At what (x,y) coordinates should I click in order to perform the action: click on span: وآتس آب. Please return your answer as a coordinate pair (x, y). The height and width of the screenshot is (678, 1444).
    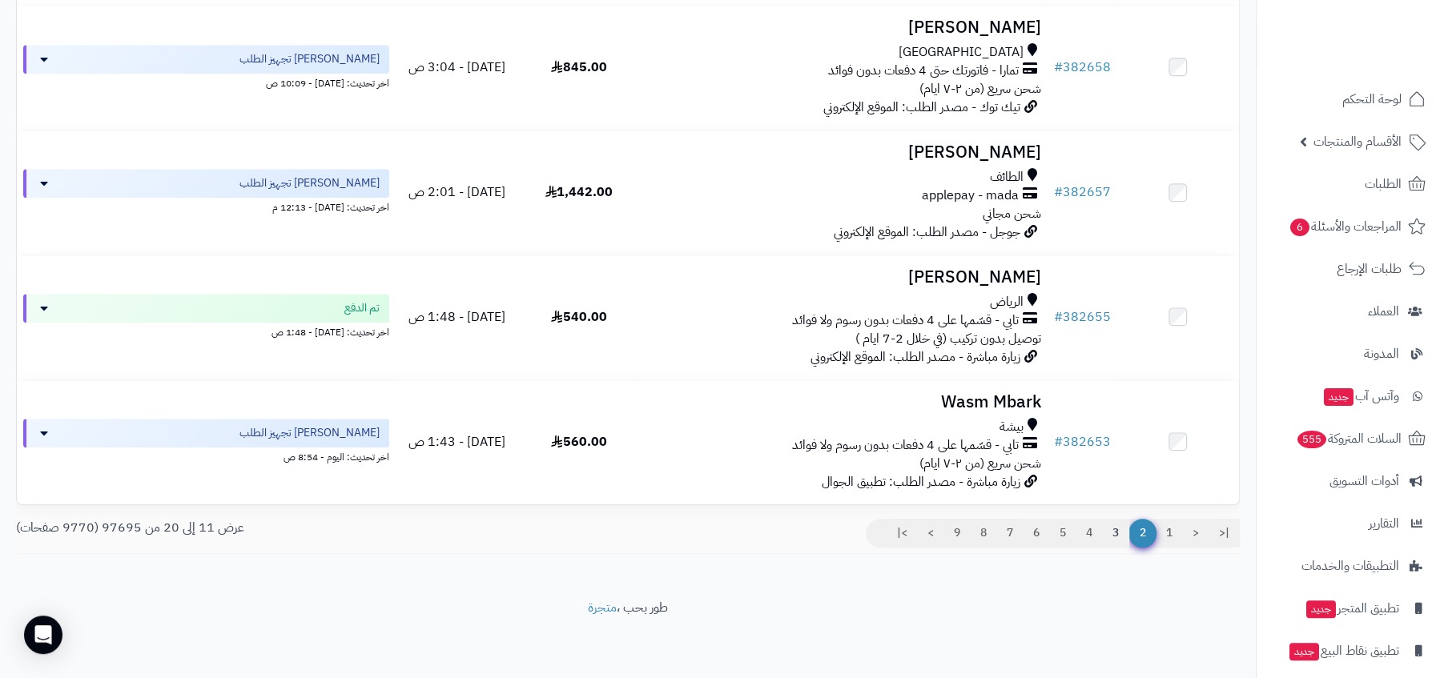
    Looking at the image, I should click on (1361, 396).